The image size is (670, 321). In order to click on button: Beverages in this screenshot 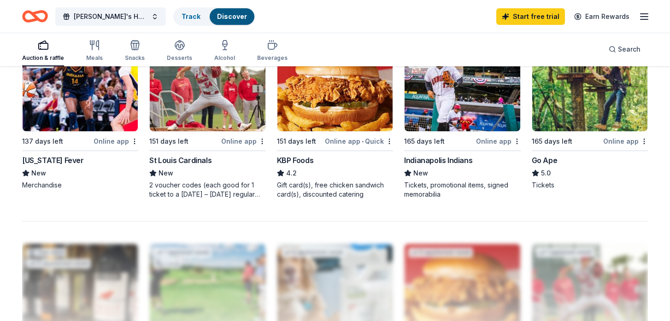, I will do `click(272, 51)`.